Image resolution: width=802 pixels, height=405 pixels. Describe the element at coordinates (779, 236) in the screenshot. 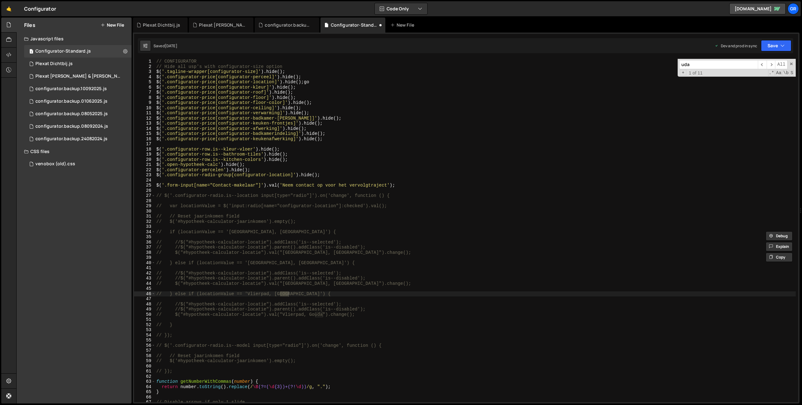

I see `button: Debug` at that location.